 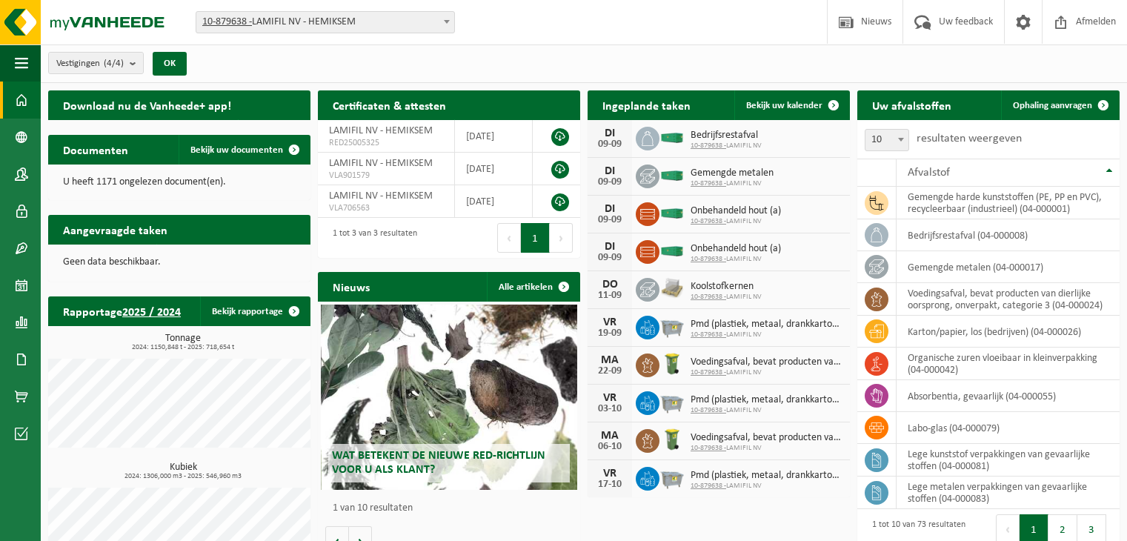 I want to click on div: 03-10, so click(x=610, y=409).